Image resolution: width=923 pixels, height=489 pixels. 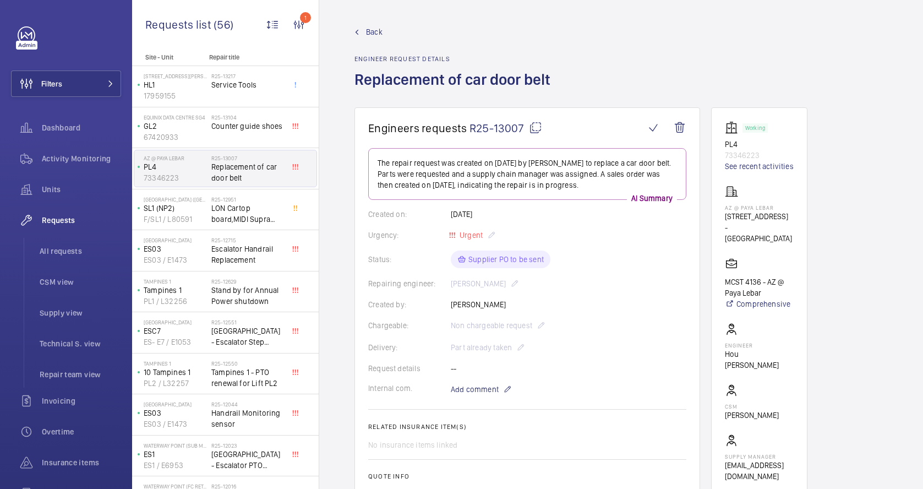 I want to click on span: Handrail Monitoring sensor, so click(x=248, y=418).